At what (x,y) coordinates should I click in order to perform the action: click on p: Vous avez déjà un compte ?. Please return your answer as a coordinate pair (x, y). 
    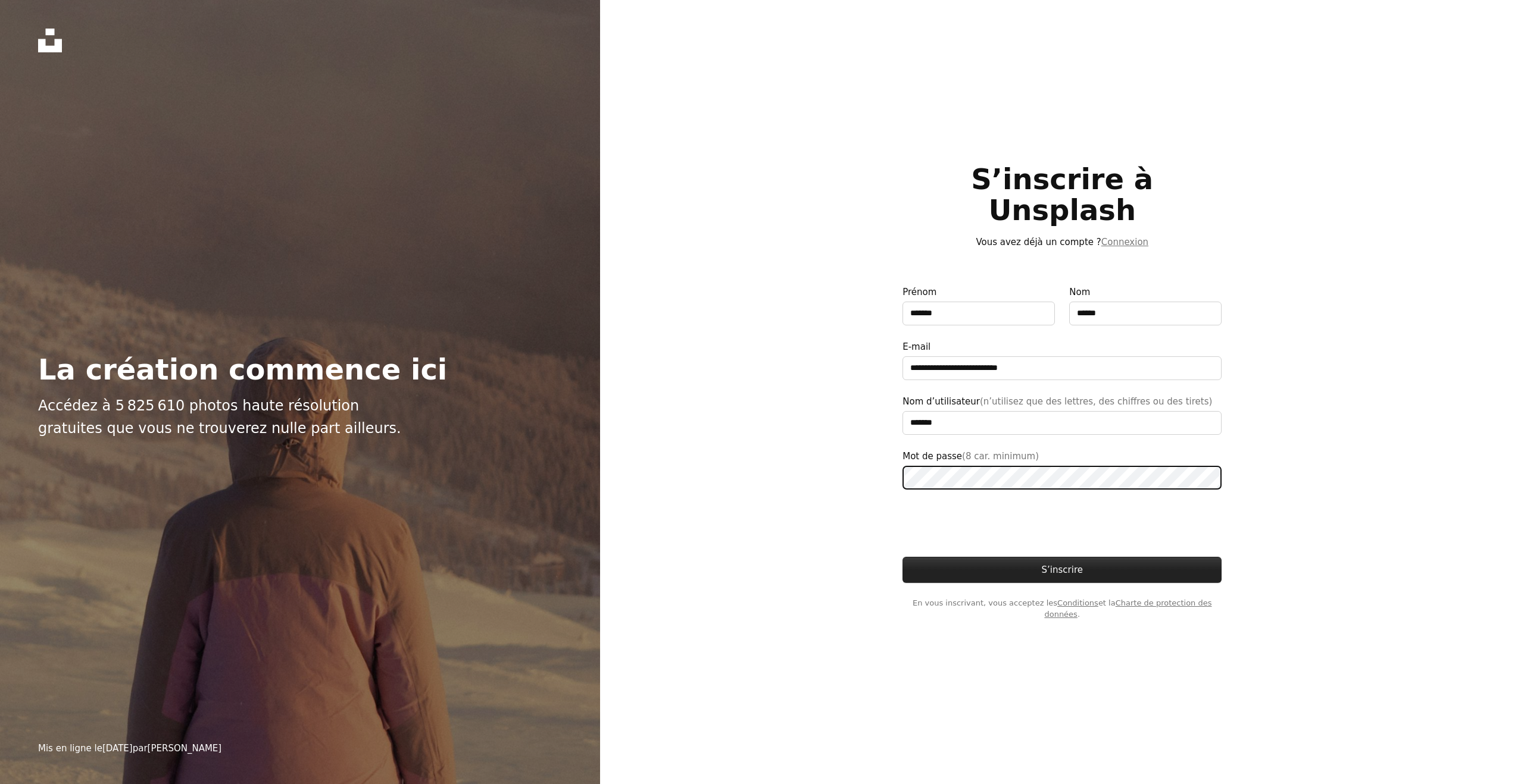
    Looking at the image, I should click on (1062, 243).